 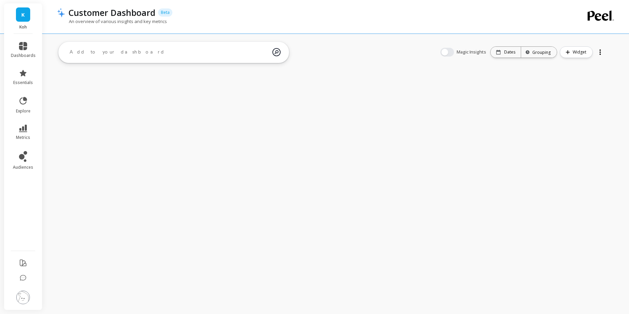 I want to click on p: Beta, so click(x=165, y=13).